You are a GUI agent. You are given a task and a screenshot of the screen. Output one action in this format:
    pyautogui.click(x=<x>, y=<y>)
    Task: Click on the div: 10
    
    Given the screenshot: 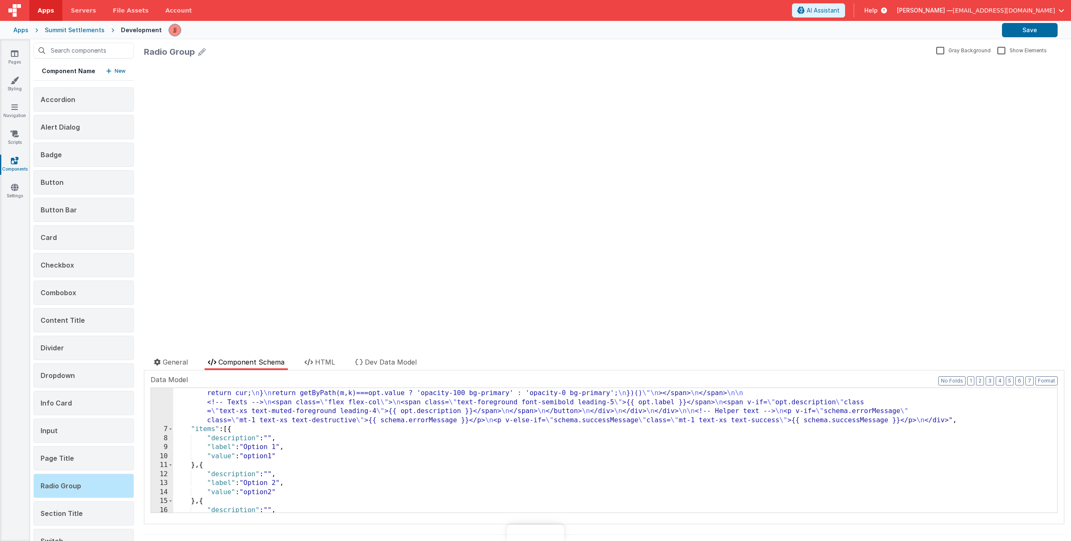 What is the action you would take?
    pyautogui.click(x=162, y=457)
    